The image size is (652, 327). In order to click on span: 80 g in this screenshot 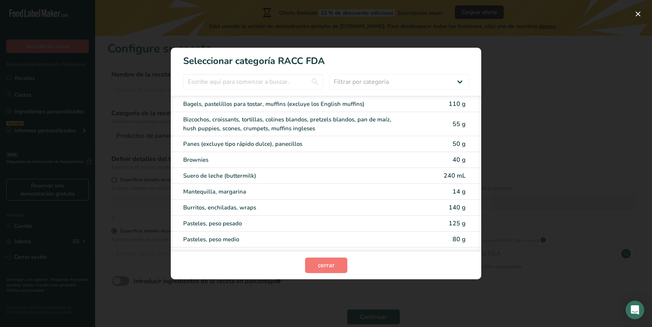, I will do `click(459, 239)`.